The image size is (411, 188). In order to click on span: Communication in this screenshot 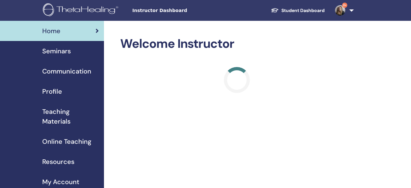, I will do `click(67, 71)`.